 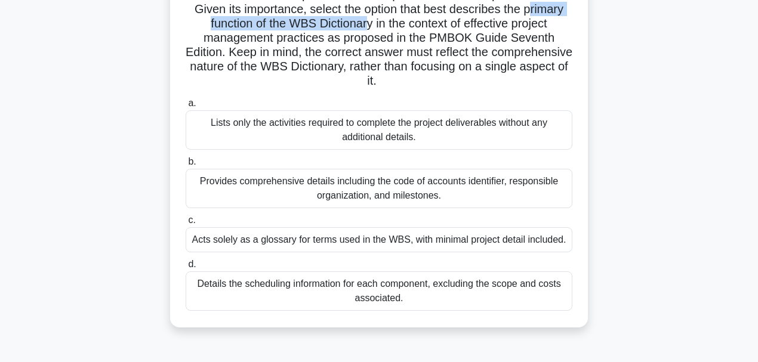 What do you see at coordinates (379, 189) in the screenshot?
I see `div: Provides comprehensive details including the code of accounts identifier, responsible organizatio...` at bounding box center [379, 189].